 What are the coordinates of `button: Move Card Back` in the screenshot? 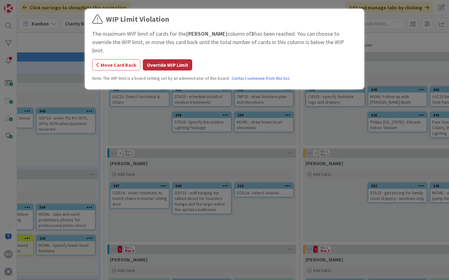 It's located at (116, 65).